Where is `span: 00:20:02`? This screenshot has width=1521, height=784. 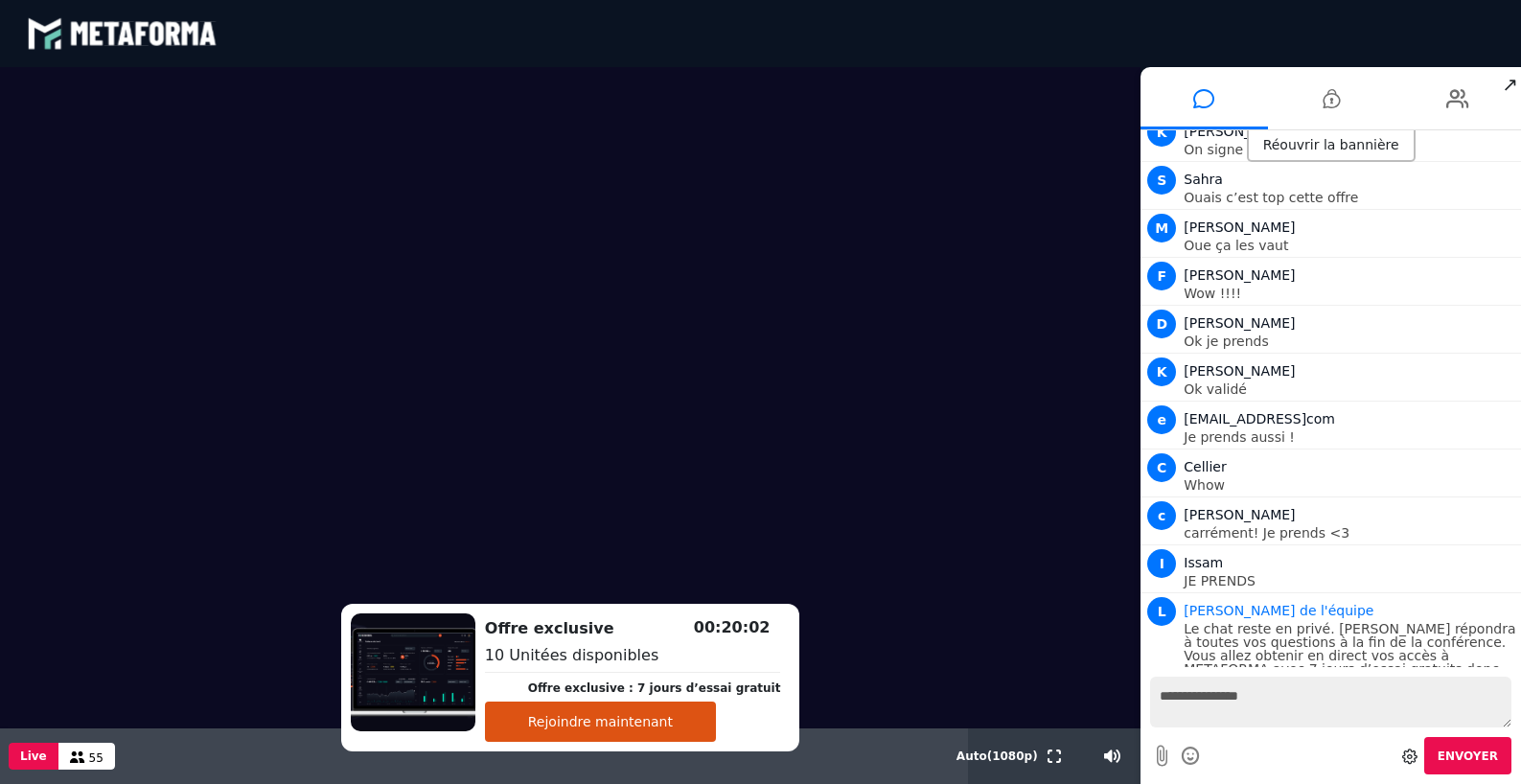 span: 00:20:02 is located at coordinates (732, 627).